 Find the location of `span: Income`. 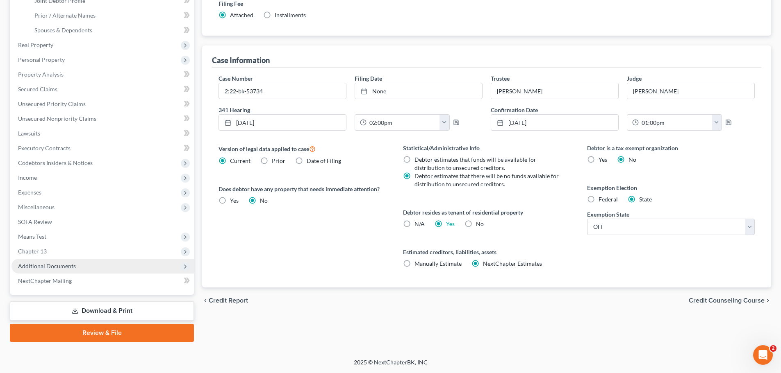

span: Income is located at coordinates (27, 177).